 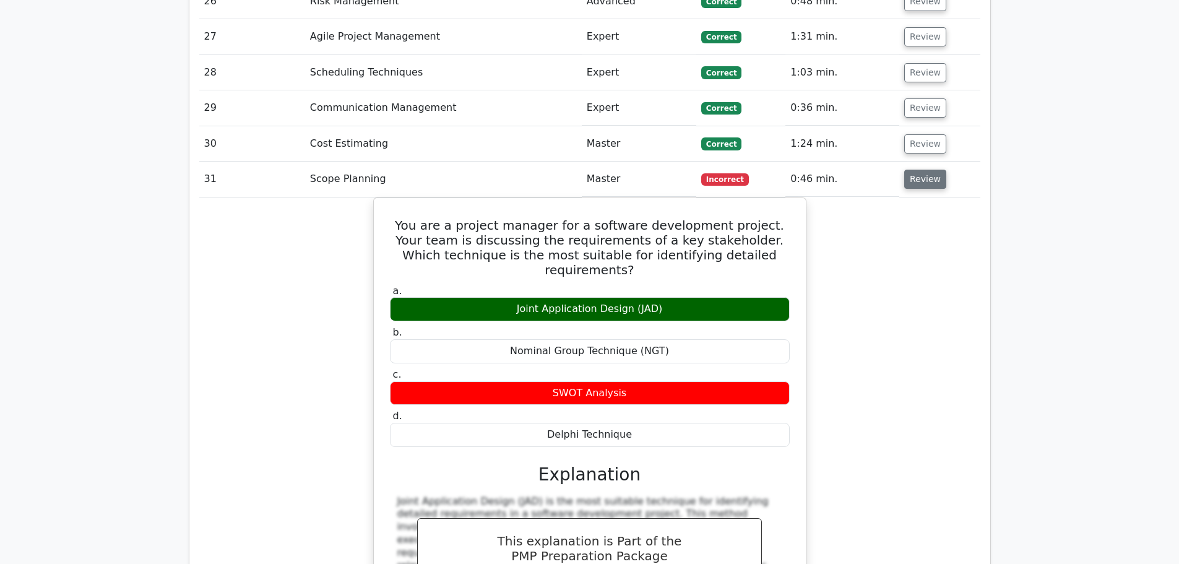 I want to click on td: Scheduling Techniques, so click(x=443, y=72).